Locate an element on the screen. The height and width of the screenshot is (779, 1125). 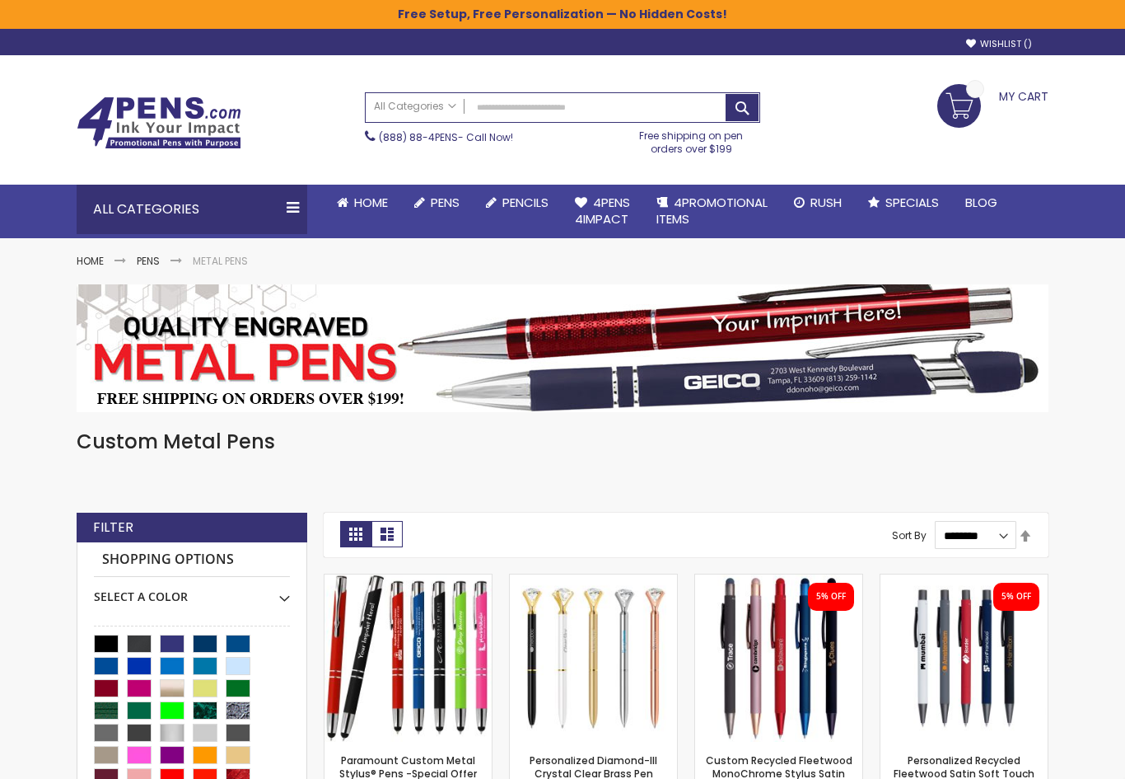
span: Specials is located at coordinates (912, 202).